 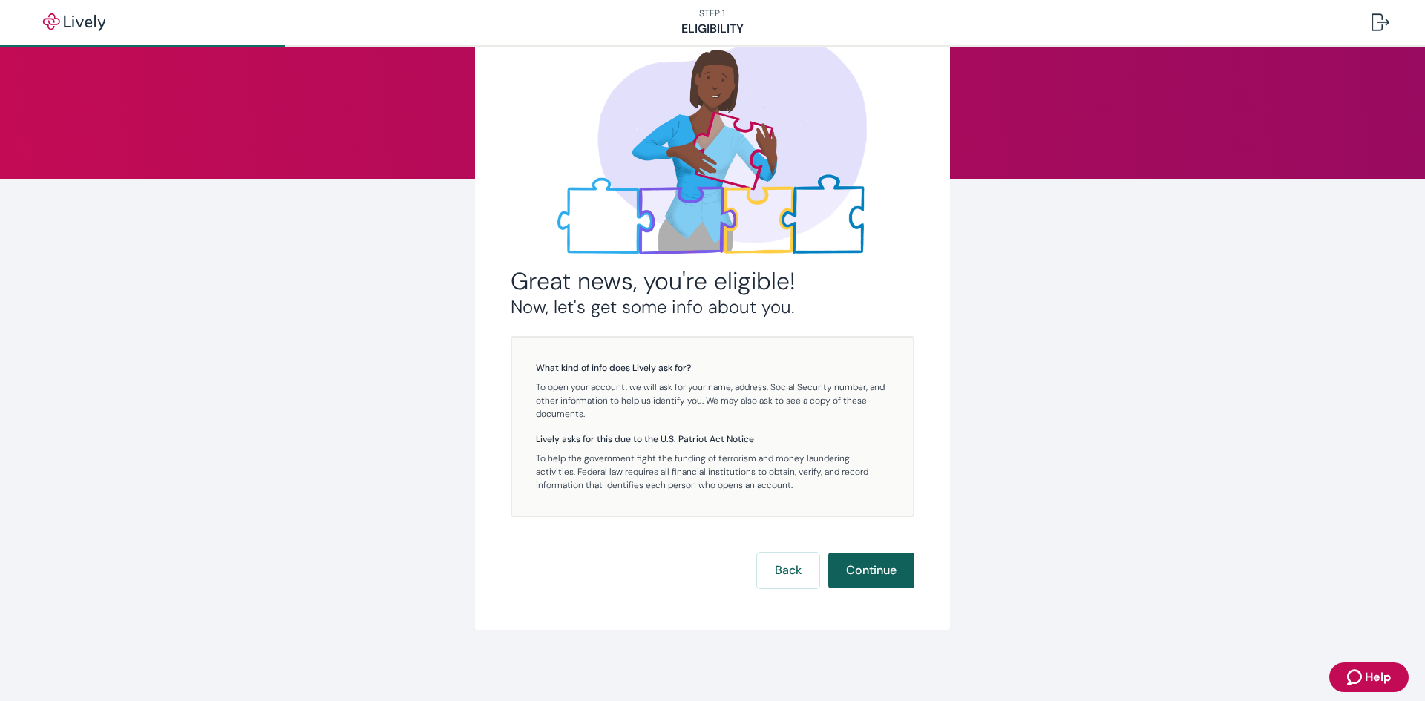 I want to click on p: To help the government fight the funding of terrorism and money laundering activities, Federal la..., so click(x=712, y=472).